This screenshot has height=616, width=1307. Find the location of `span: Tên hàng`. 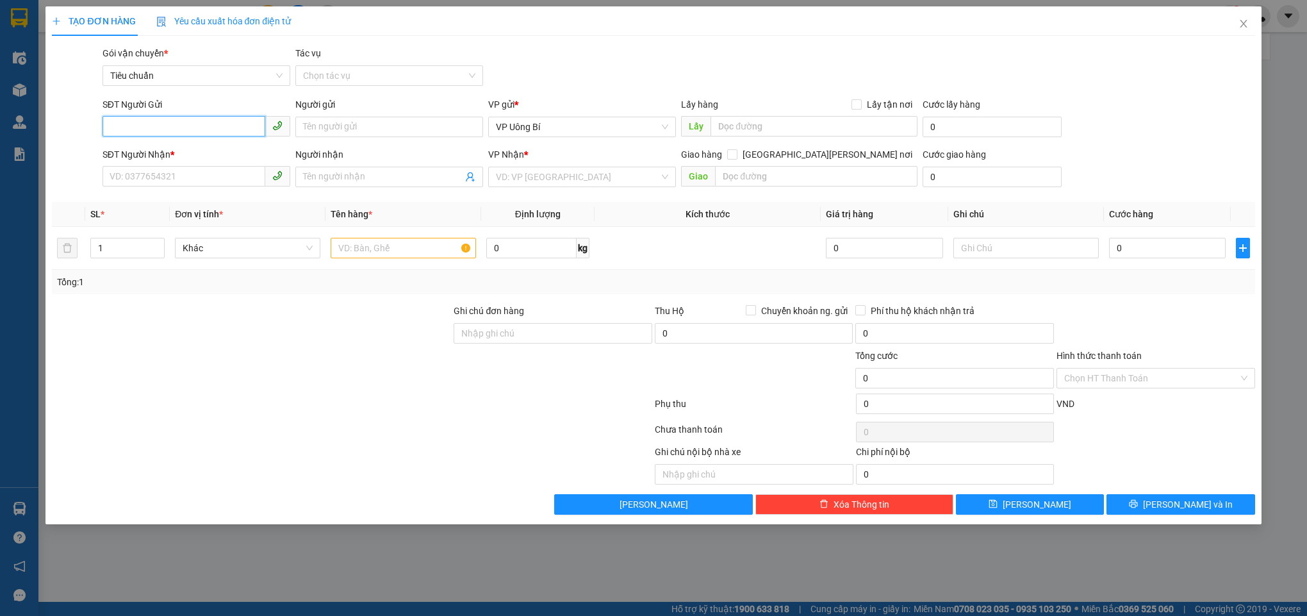

span: Tên hàng is located at coordinates (351, 214).